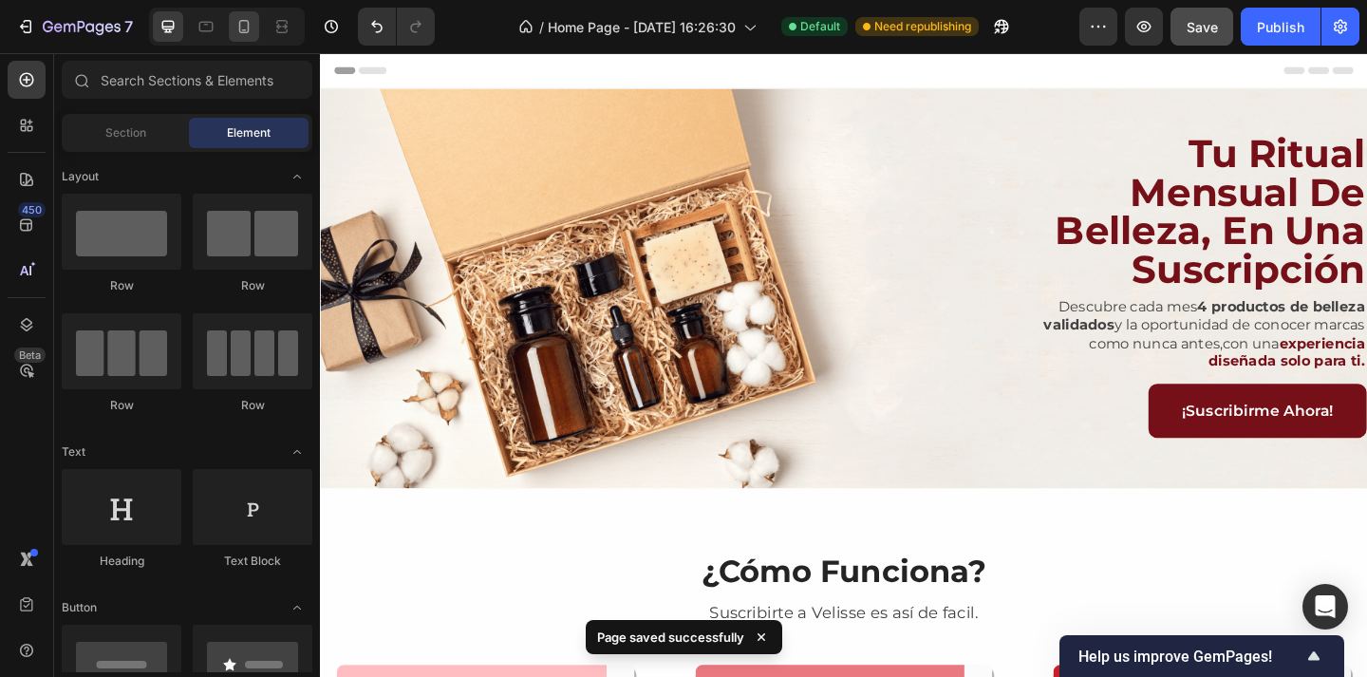 This screenshot has height=677, width=1367. What do you see at coordinates (1201, 656) in the screenshot?
I see `button: Show survey - Help us improve GemPages!` at bounding box center [1201, 656].